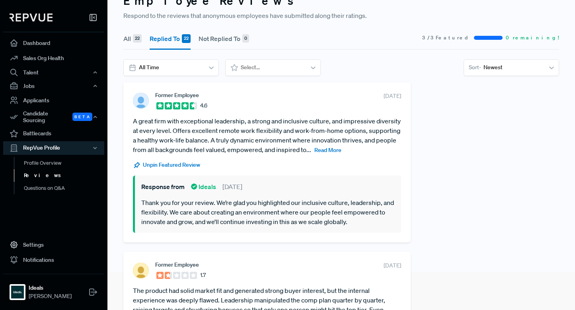  Describe the element at coordinates (133, 39) in the screenshot. I see `button: All 22` at that location.